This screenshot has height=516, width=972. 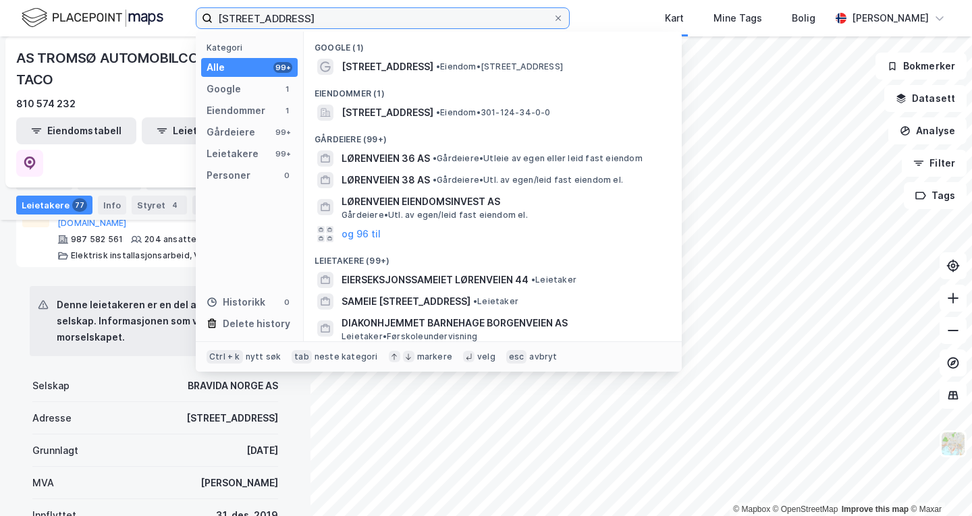 What do you see at coordinates (55, 451) in the screenshot?
I see `div: Grunnlagt` at bounding box center [55, 451].